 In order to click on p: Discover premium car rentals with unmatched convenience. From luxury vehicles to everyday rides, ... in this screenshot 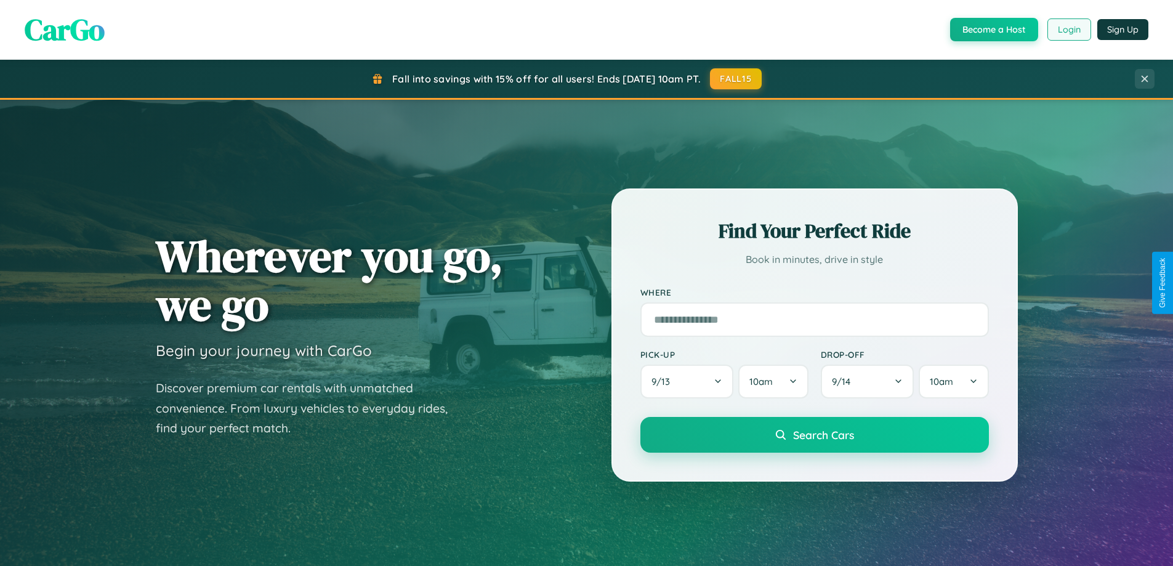, I will do `click(310, 408)`.